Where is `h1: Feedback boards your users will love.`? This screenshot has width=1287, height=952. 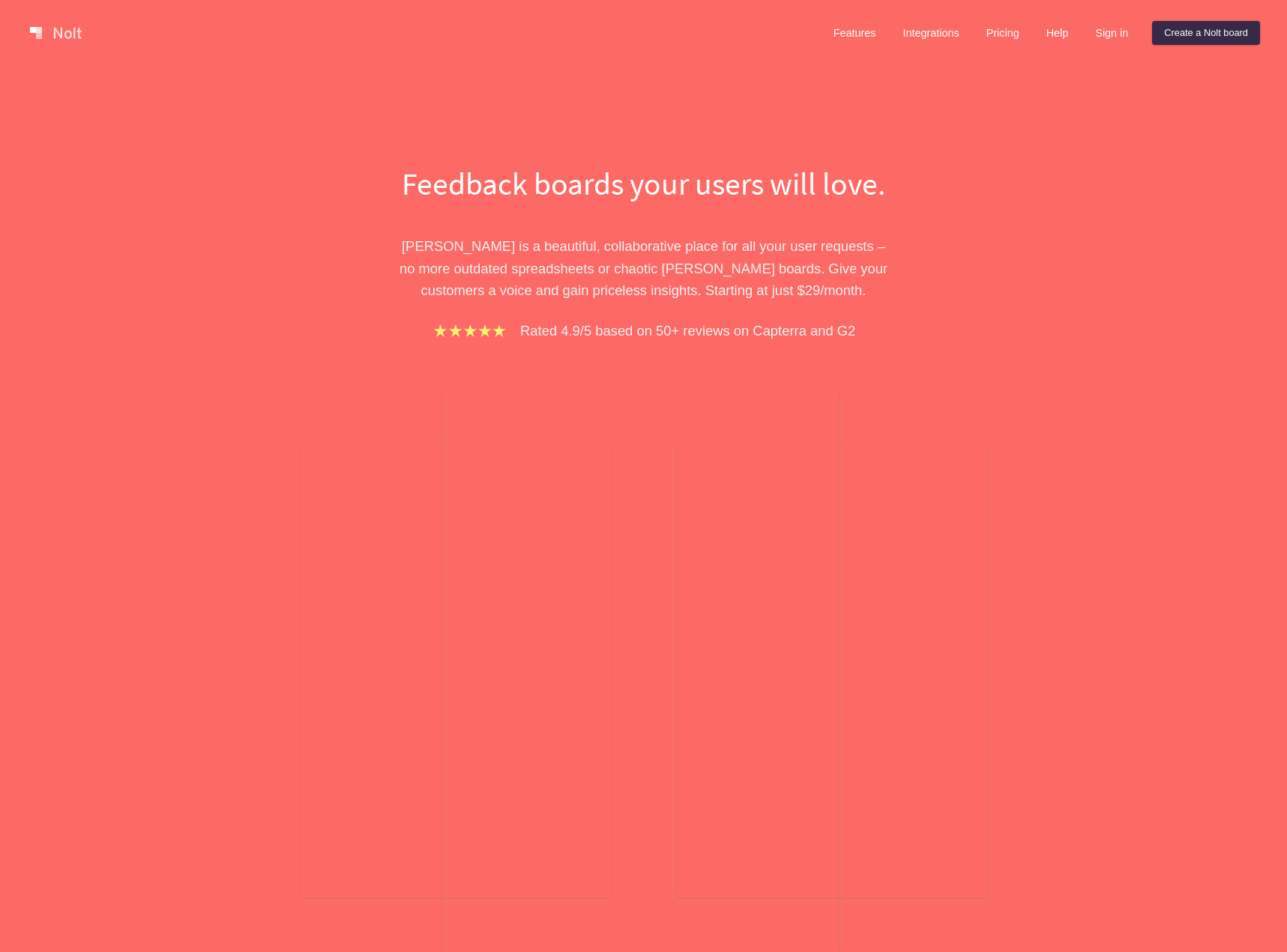
h1: Feedback boards your users will love. is located at coordinates (644, 184).